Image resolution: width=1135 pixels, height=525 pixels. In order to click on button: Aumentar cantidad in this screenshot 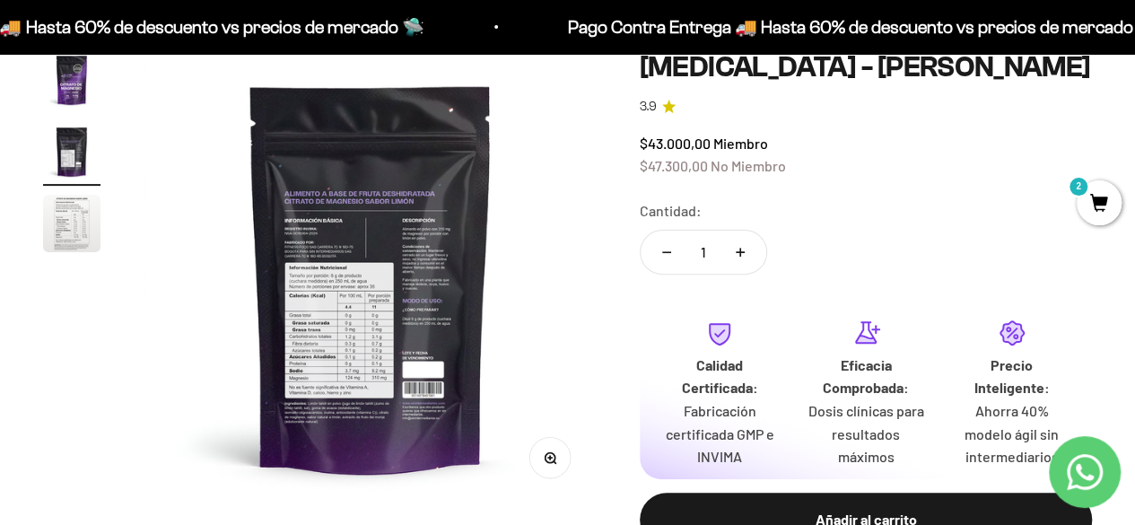, I will do `click(740, 252)`.